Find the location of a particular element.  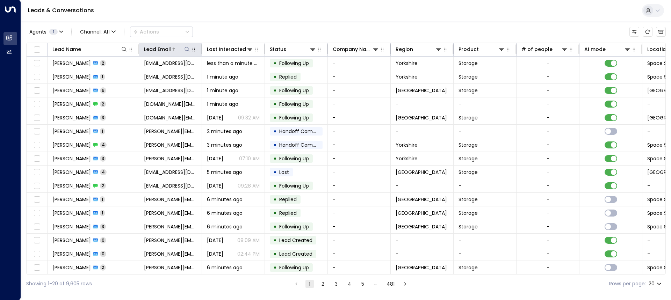

button: Go to next page is located at coordinates (405, 284).